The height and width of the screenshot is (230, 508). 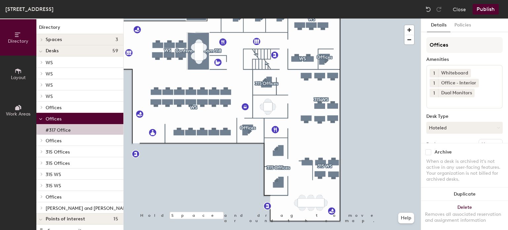 What do you see at coordinates (460, 9) in the screenshot?
I see `button: Close` at bounding box center [460, 9].